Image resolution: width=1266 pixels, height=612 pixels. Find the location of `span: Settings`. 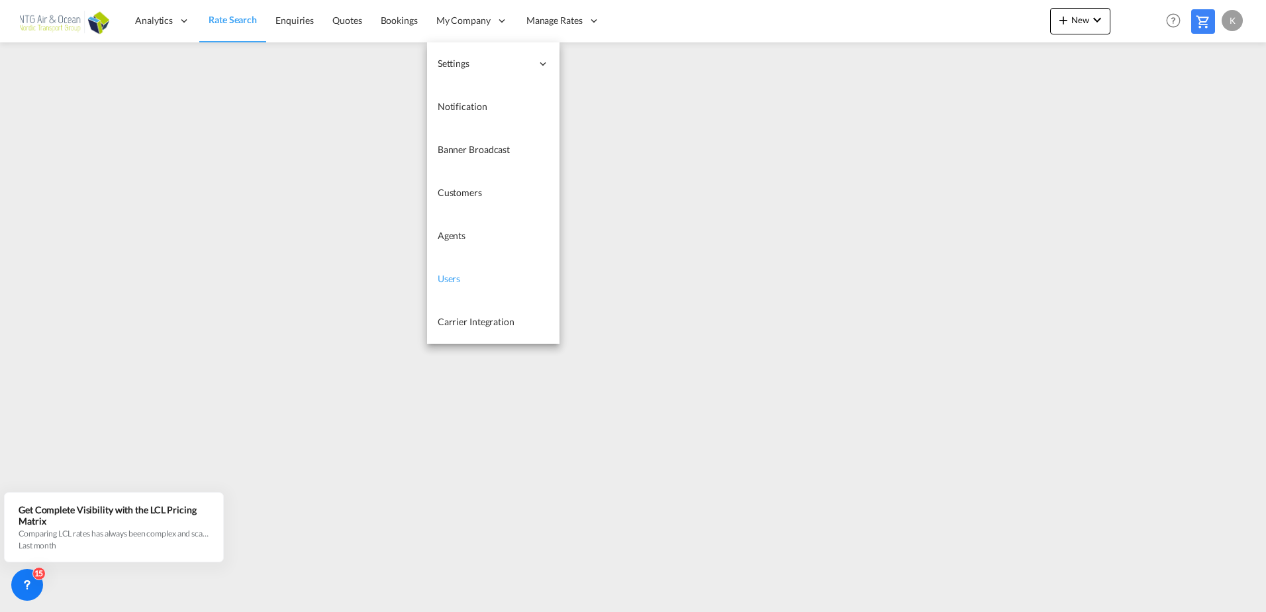

span: Settings is located at coordinates (485, 64).